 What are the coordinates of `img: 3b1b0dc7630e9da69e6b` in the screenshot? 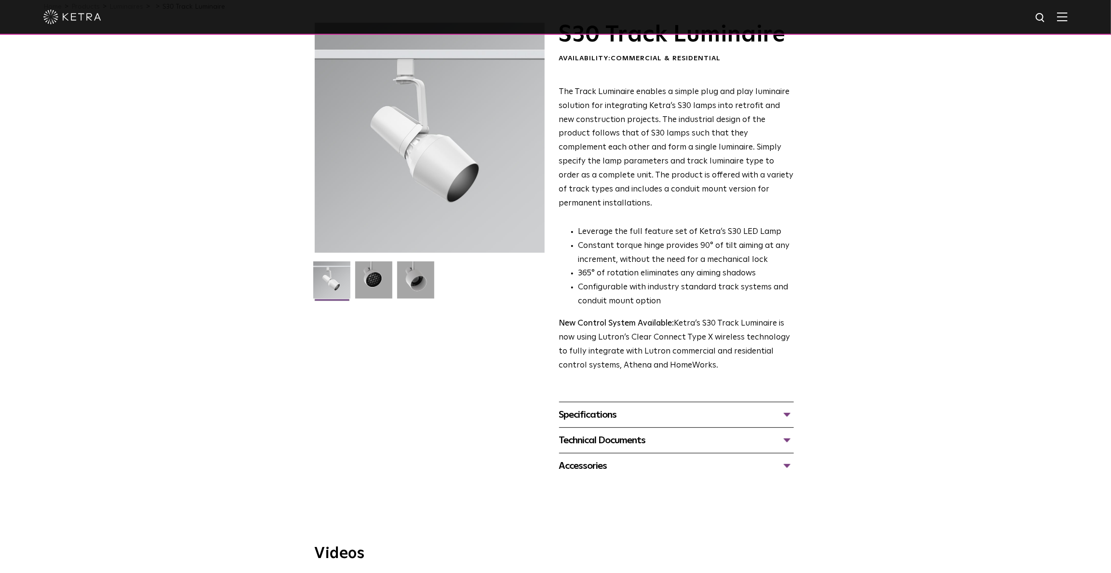 It's located at (374, 283).